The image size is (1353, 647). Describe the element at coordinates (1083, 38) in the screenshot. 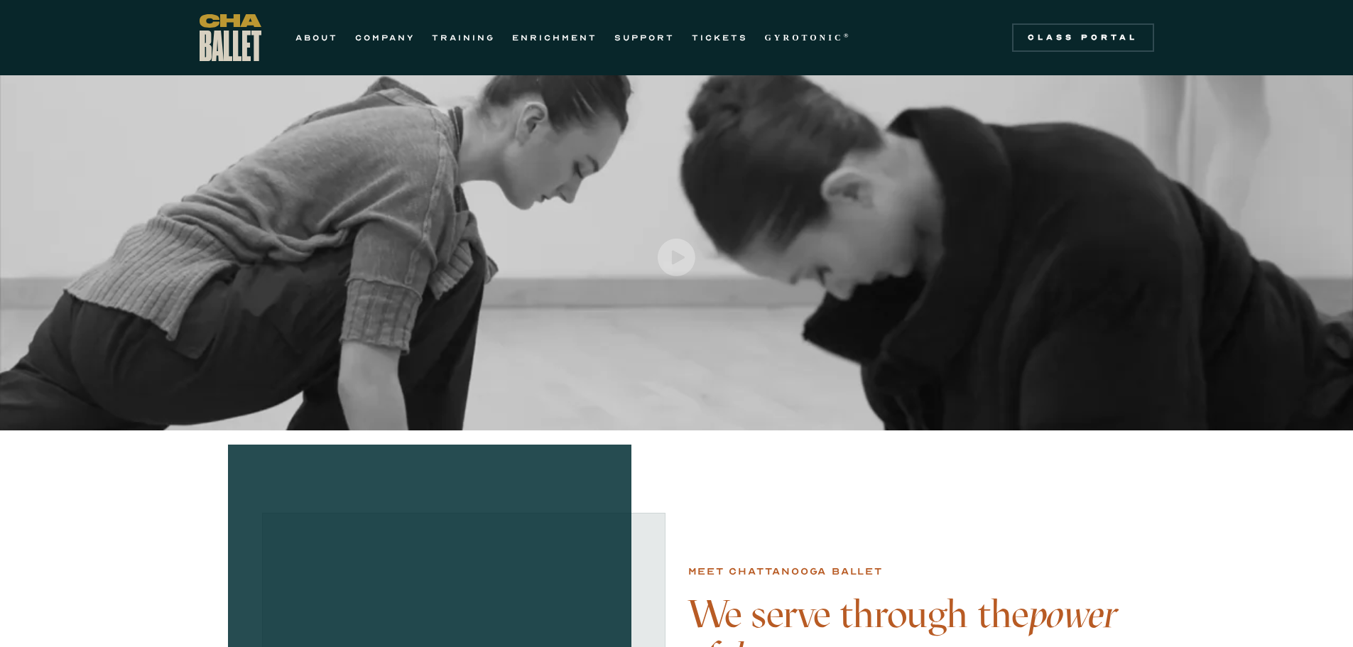

I see `a: Class Portal` at that location.